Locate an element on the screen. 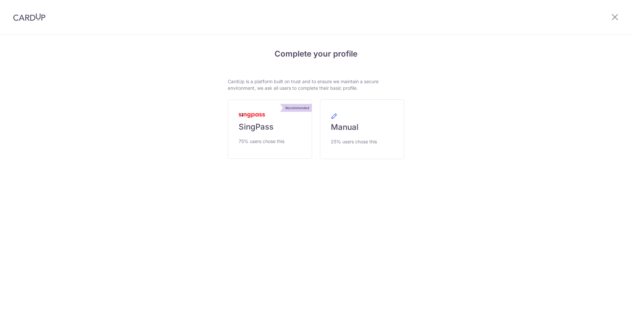 The image size is (632, 315). img: CardUp is located at coordinates (29, 17).